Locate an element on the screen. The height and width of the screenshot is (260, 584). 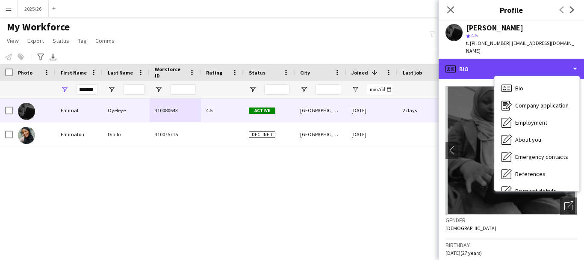
span: Active is located at coordinates (262, 110).